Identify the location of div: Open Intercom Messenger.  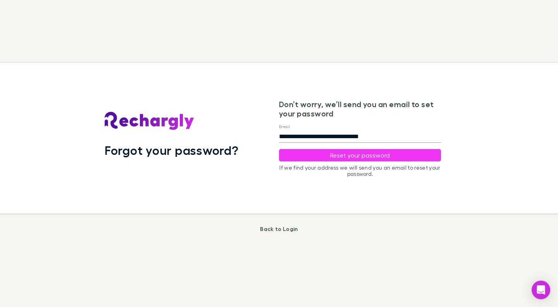
(541, 290).